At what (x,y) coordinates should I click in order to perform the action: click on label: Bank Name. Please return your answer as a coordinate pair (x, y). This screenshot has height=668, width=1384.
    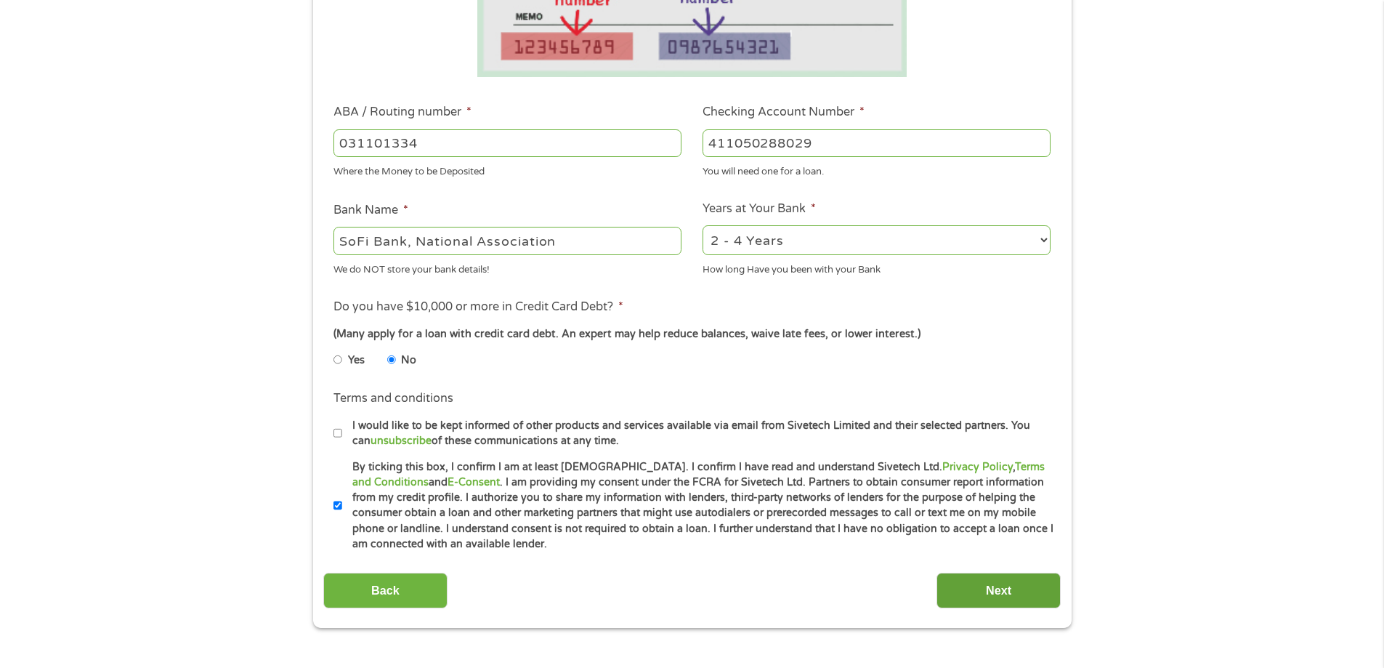
    Looking at the image, I should click on (371, 210).